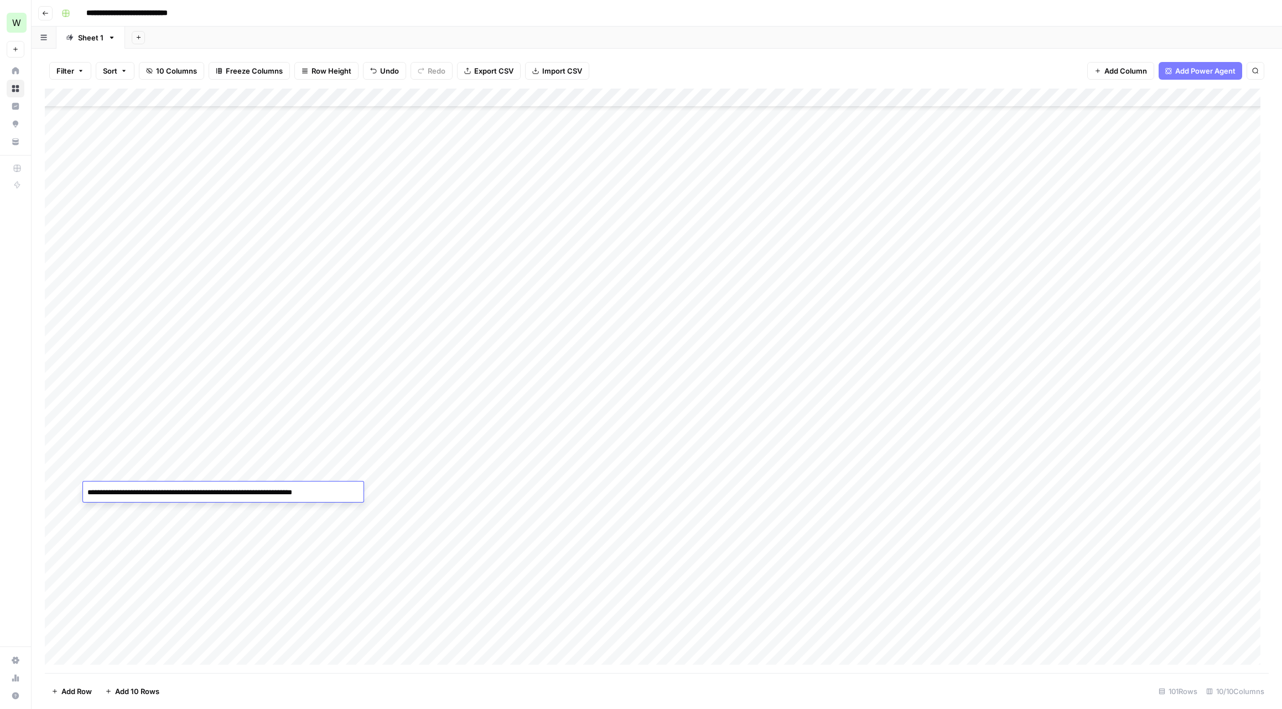 The height and width of the screenshot is (709, 1282). What do you see at coordinates (249, 71) in the screenshot?
I see `button: Freeze Columns` at bounding box center [249, 71].